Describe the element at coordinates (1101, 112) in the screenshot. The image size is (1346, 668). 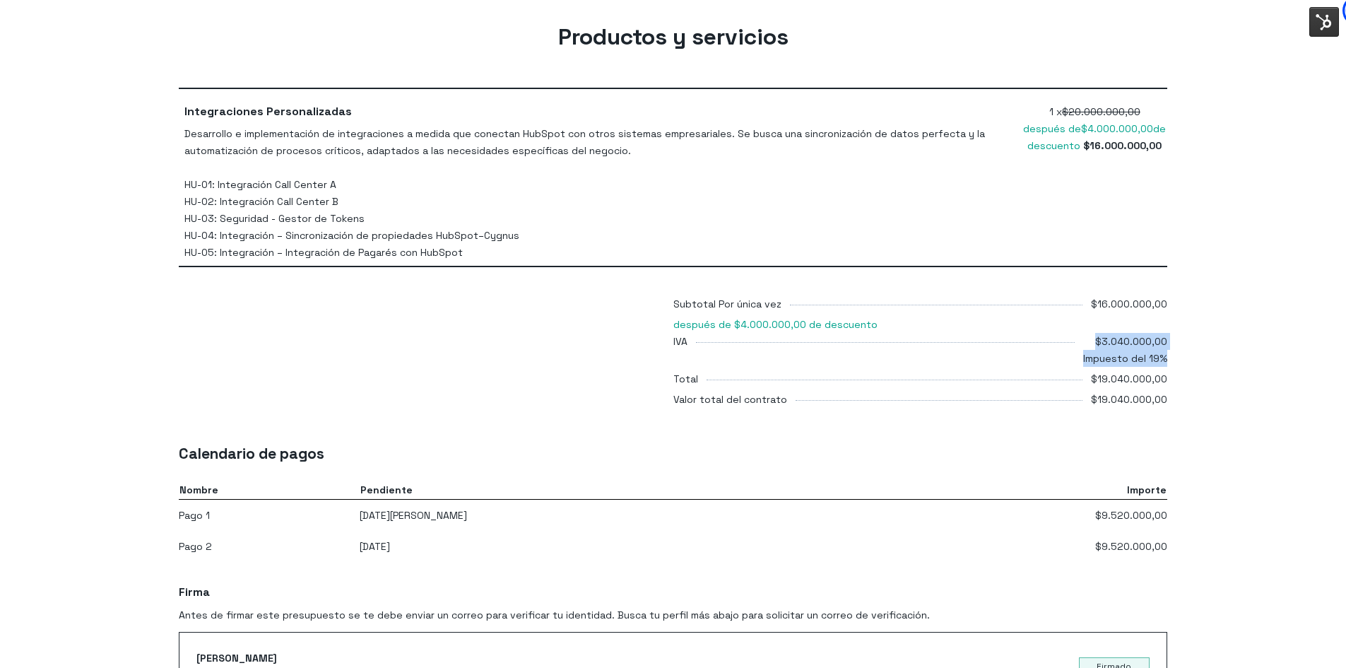
I see `s: $20.000.000,00` at that location.